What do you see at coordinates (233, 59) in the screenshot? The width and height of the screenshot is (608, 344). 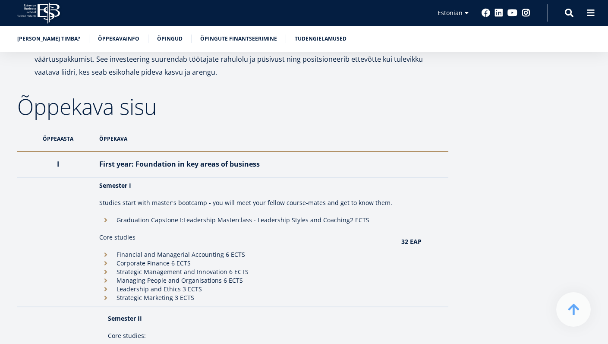 I see `li: Töötaja osalemine näitab ettevõtte pühendumust talentide arendamisele, tugevdades tööandja väärtu...` at bounding box center [233, 59].